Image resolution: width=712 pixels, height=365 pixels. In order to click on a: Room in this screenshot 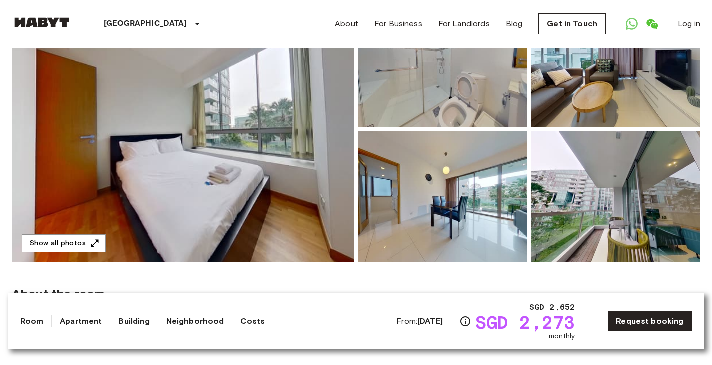, I will do `click(32, 321)`.